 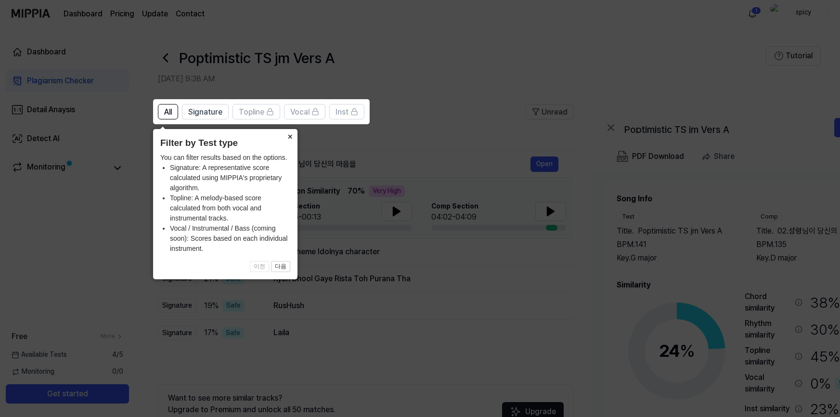 I want to click on span: Inst, so click(x=342, y=112).